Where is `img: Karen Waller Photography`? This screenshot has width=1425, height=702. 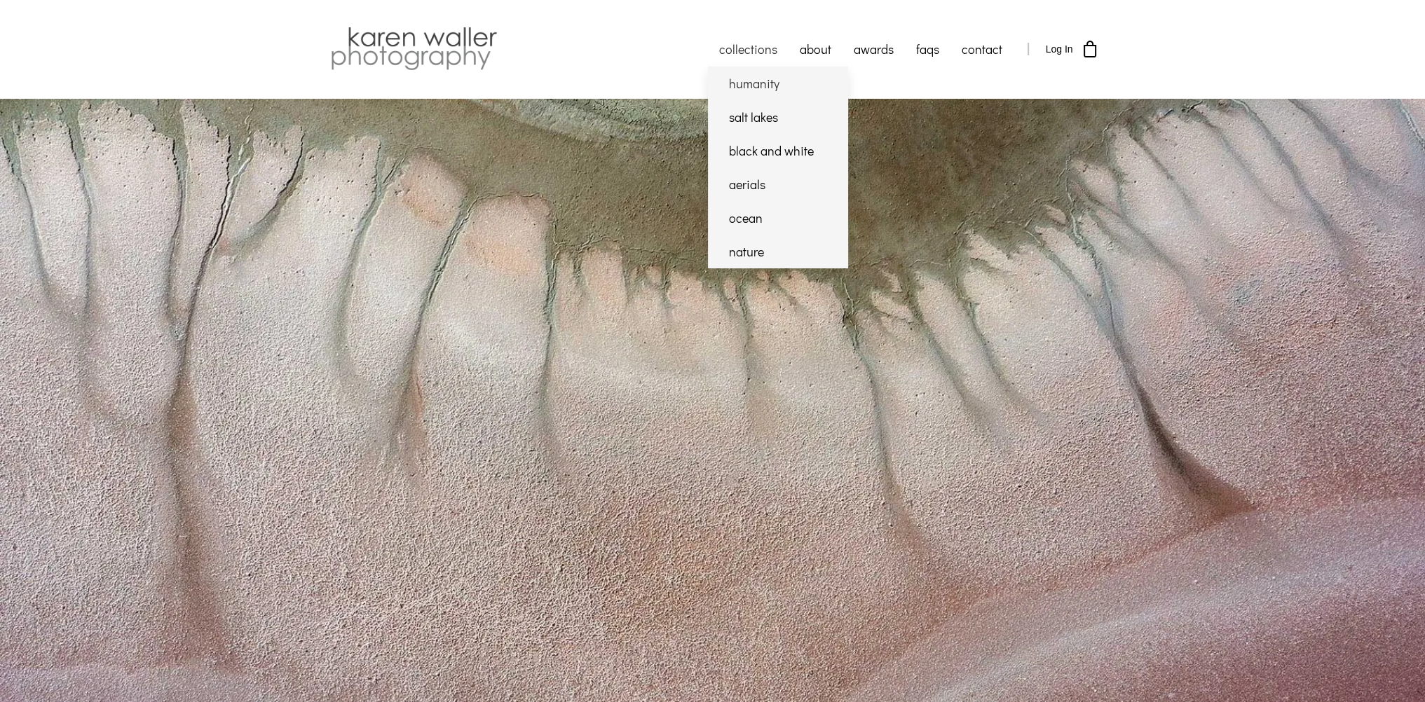 img: Karen Waller Photography is located at coordinates (414, 49).